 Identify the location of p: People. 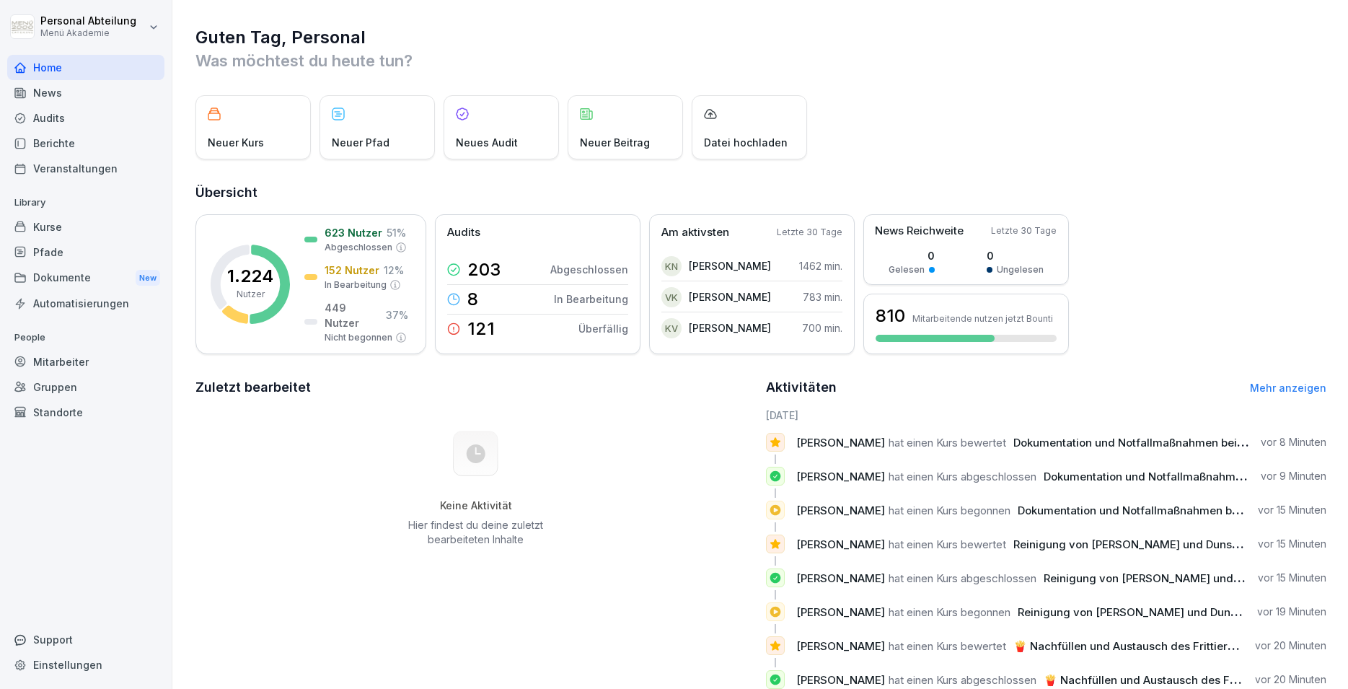
(86, 338).